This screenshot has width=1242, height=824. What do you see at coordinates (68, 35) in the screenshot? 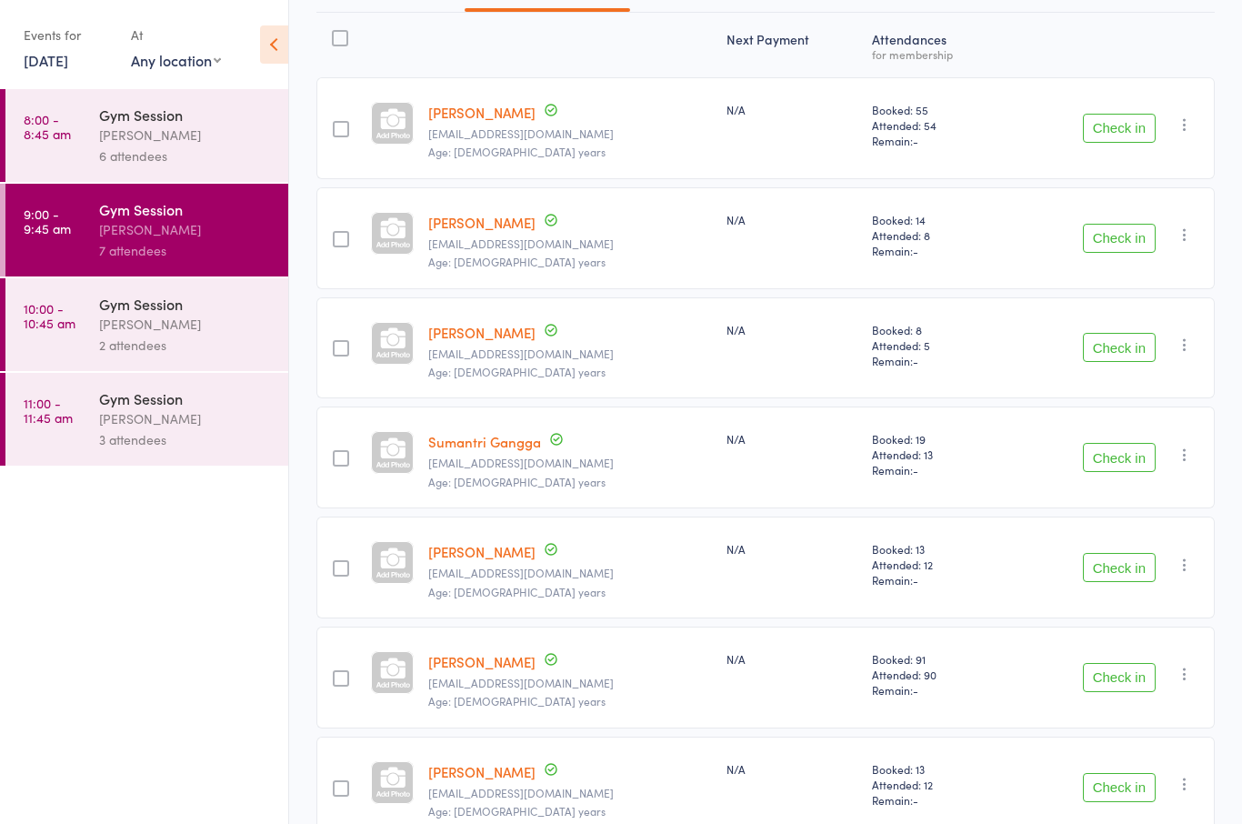
I see `div: Events for` at bounding box center [68, 35].